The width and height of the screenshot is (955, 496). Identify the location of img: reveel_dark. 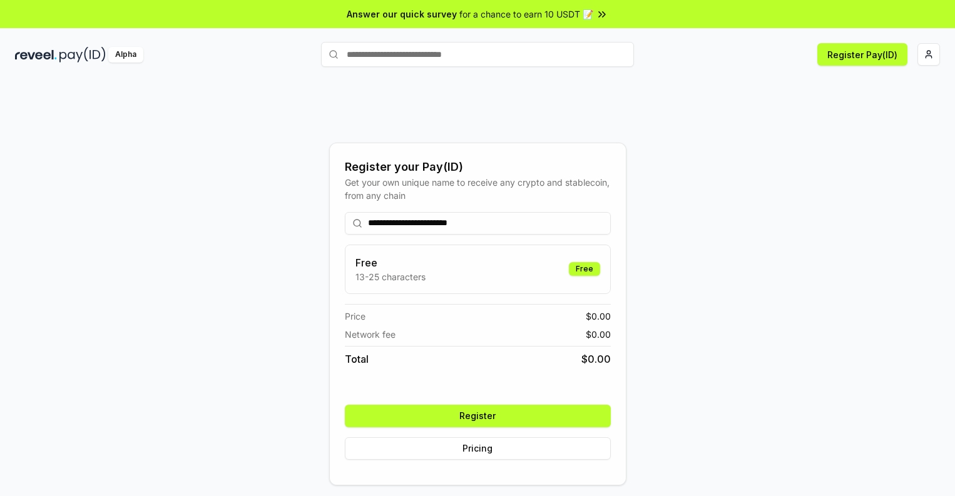
(36, 54).